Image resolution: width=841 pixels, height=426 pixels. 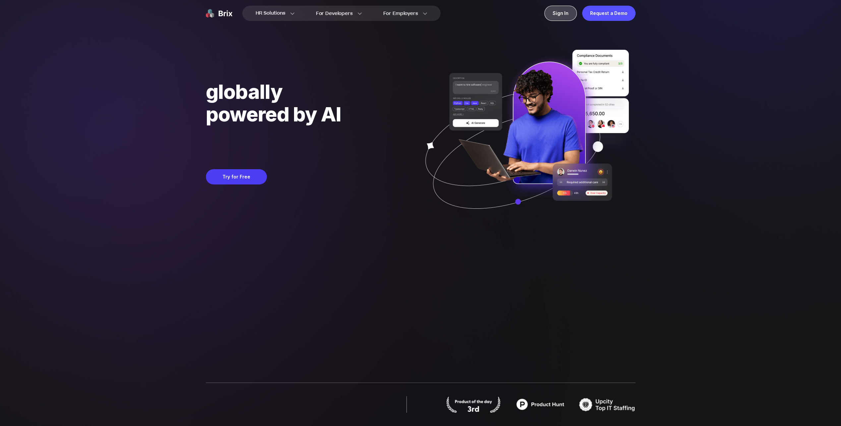 What do you see at coordinates (561, 13) in the screenshot?
I see `div: Sign In` at bounding box center [561, 13].